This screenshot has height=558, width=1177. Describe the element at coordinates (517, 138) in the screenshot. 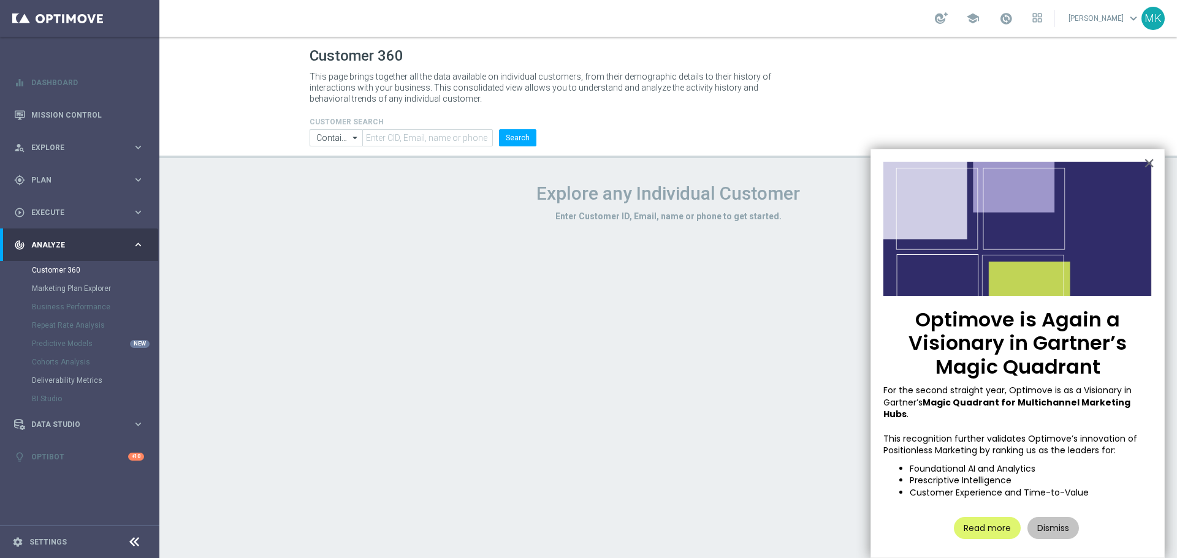

I see `button: Search` at that location.